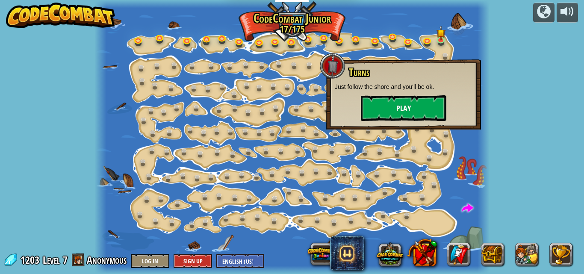 This screenshot has height=274, width=584. What do you see at coordinates (31, 260) in the screenshot?
I see `span: 1203` at bounding box center [31, 260].